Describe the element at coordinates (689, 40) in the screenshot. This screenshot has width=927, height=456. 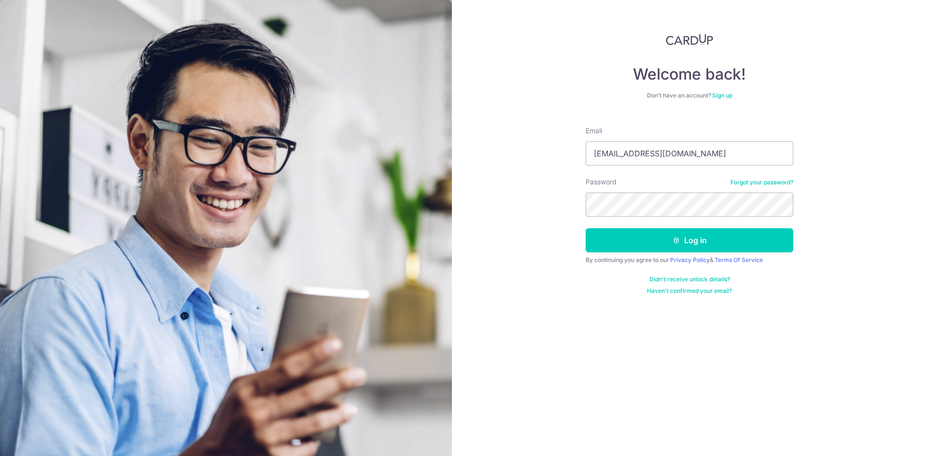
I see `img: CardUp Logo` at that location.